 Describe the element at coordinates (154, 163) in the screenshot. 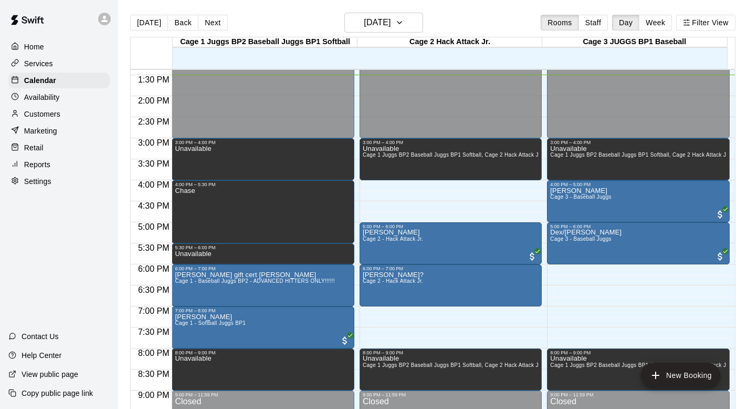

I see `span: 3:30 PM` at that location.